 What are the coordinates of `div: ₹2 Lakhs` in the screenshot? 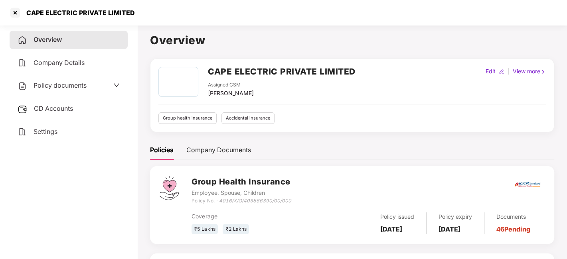 It's located at (236, 229).